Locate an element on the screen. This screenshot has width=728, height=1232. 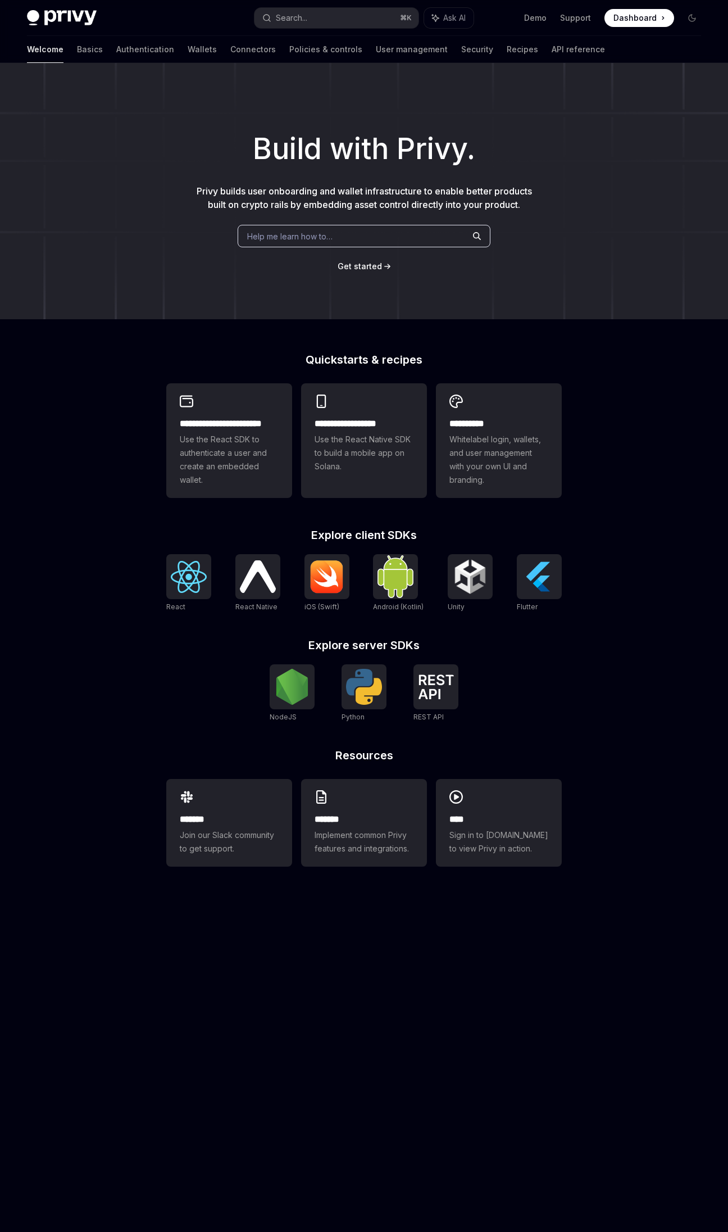
div: Search... is located at coordinates (292, 18).